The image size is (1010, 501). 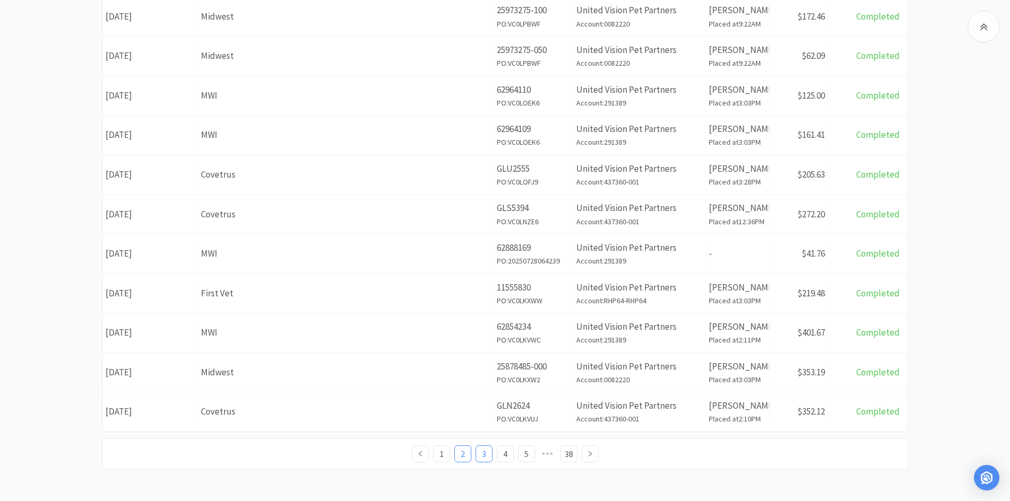 I want to click on a: 1, so click(x=442, y=454).